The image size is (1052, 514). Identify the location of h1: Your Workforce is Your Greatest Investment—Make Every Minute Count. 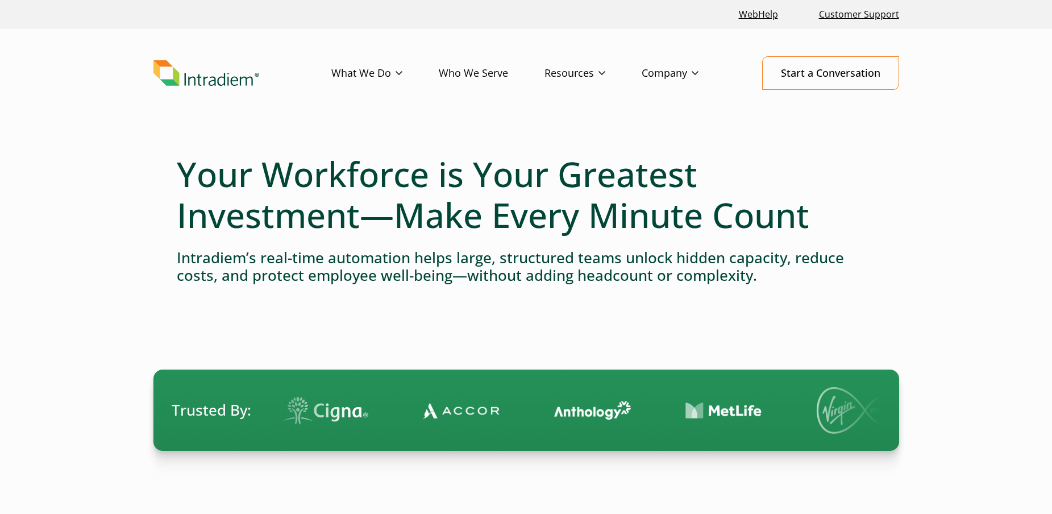
(526, 194).